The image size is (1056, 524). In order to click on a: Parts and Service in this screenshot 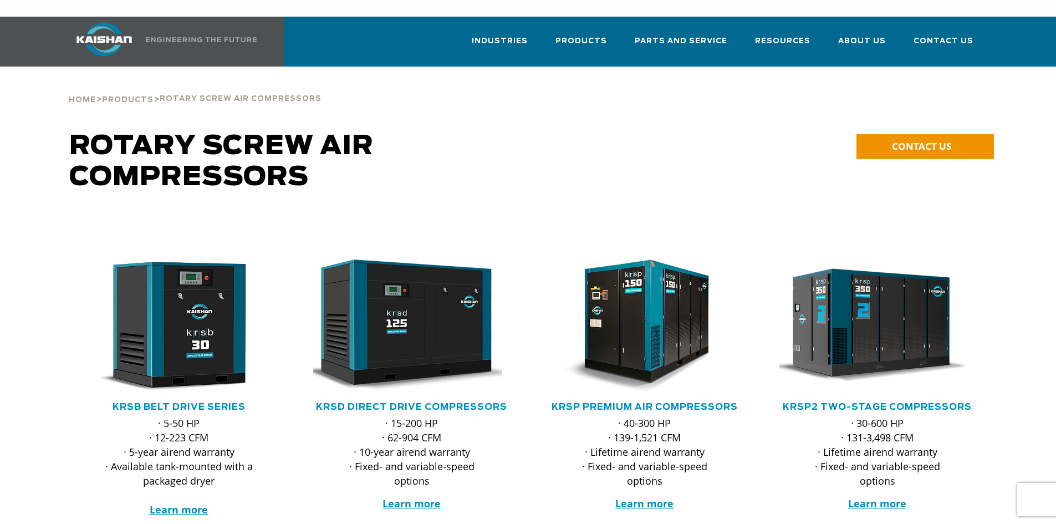, I will do `click(681, 45)`.